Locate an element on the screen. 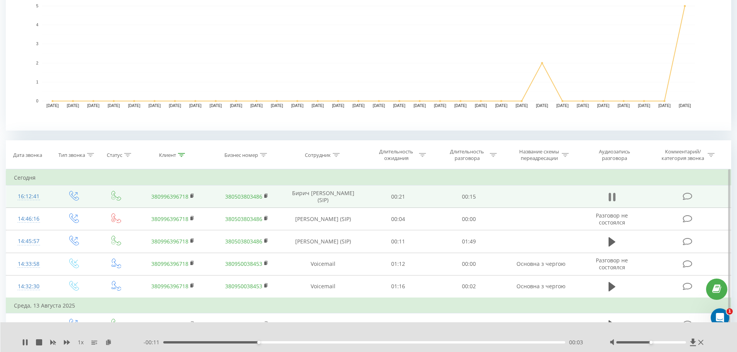 This screenshot has width=737, height=352. div: Бизнес номер is located at coordinates (241, 155).